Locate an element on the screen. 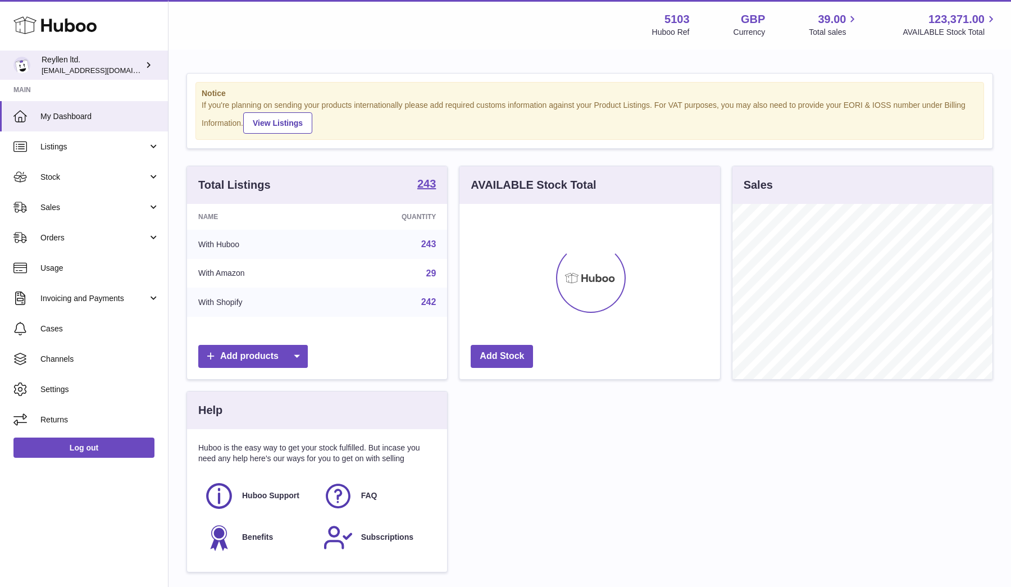  a: Add products is located at coordinates (253, 356).